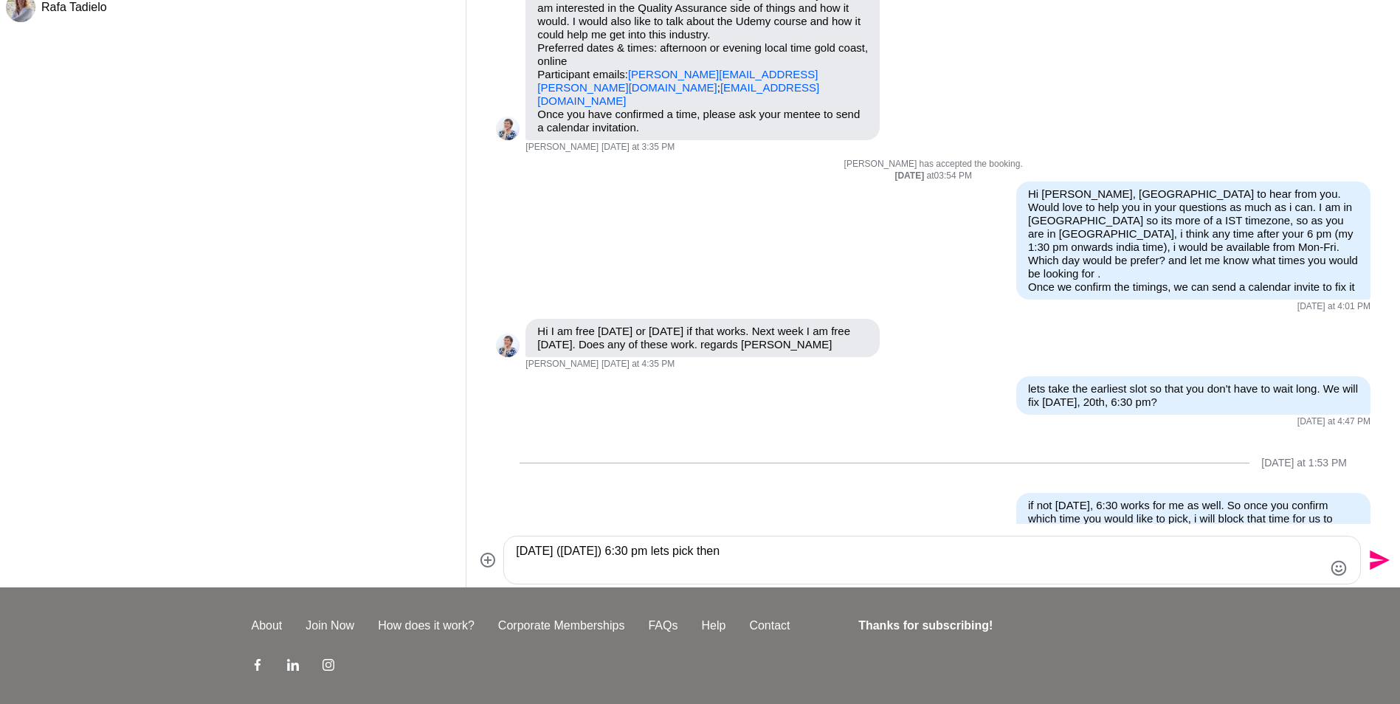 This screenshot has width=1400, height=704. I want to click on a: Contact, so click(769, 626).